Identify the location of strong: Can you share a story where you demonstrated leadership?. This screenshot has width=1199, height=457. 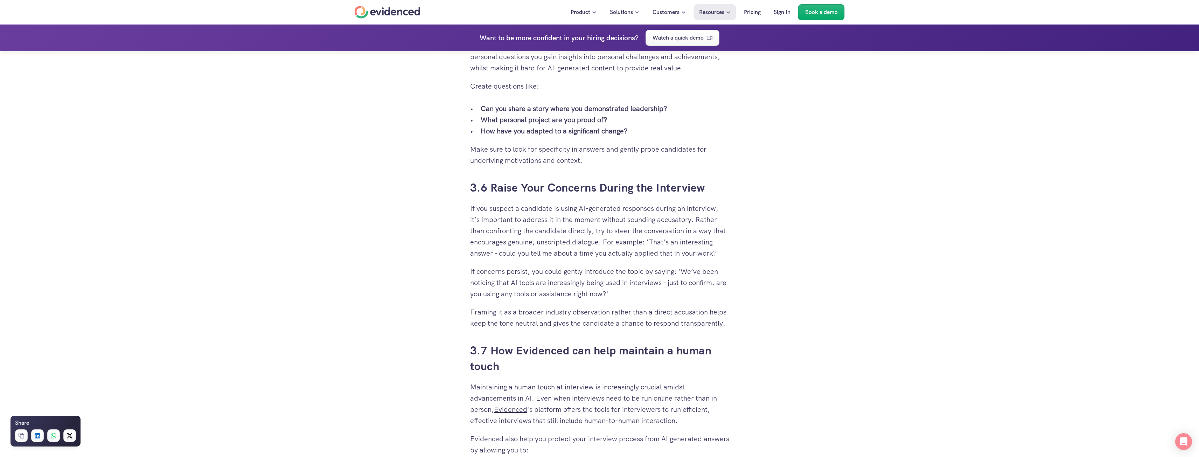
(574, 109).